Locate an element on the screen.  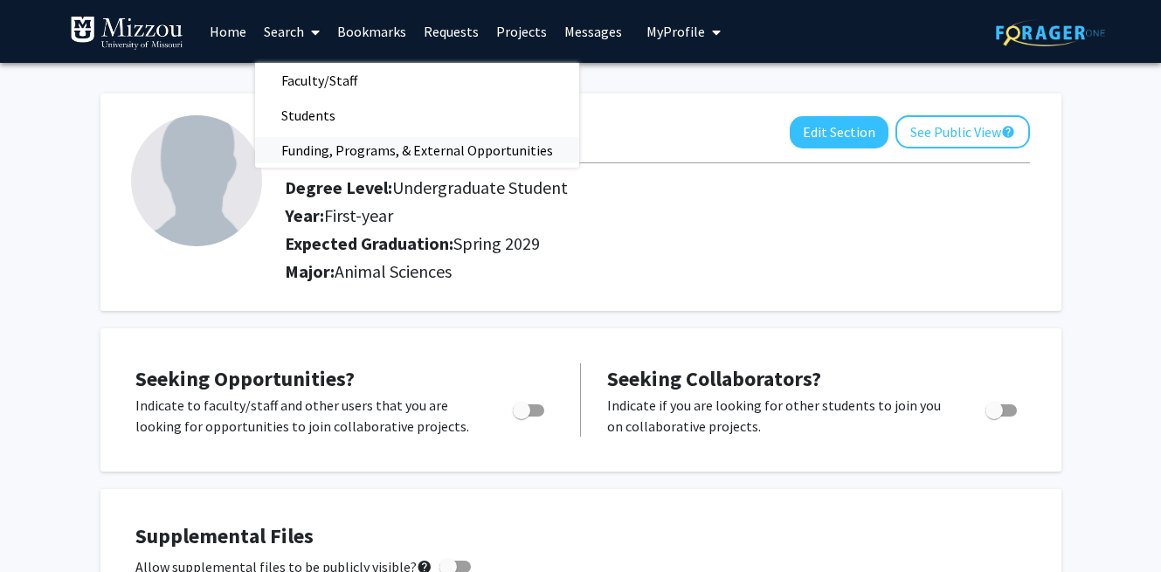
h2: Major: is located at coordinates (657, 272).